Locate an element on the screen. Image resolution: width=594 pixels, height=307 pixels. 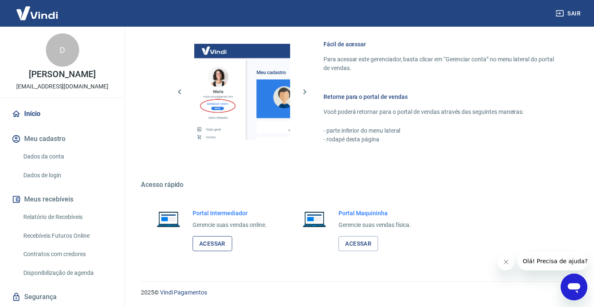
h6: Portal Intermediador is located at coordinates (229, 213).